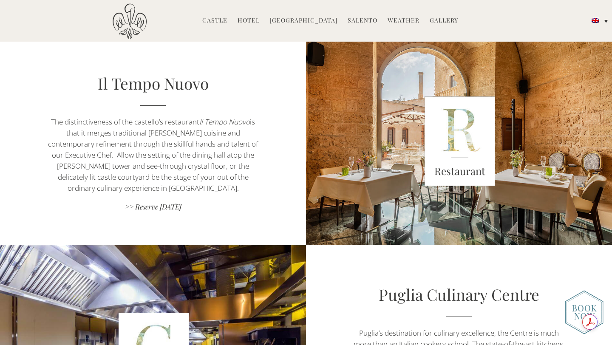  Describe the element at coordinates (460, 141) in the screenshot. I see `img: r_green.jpg` at that location.